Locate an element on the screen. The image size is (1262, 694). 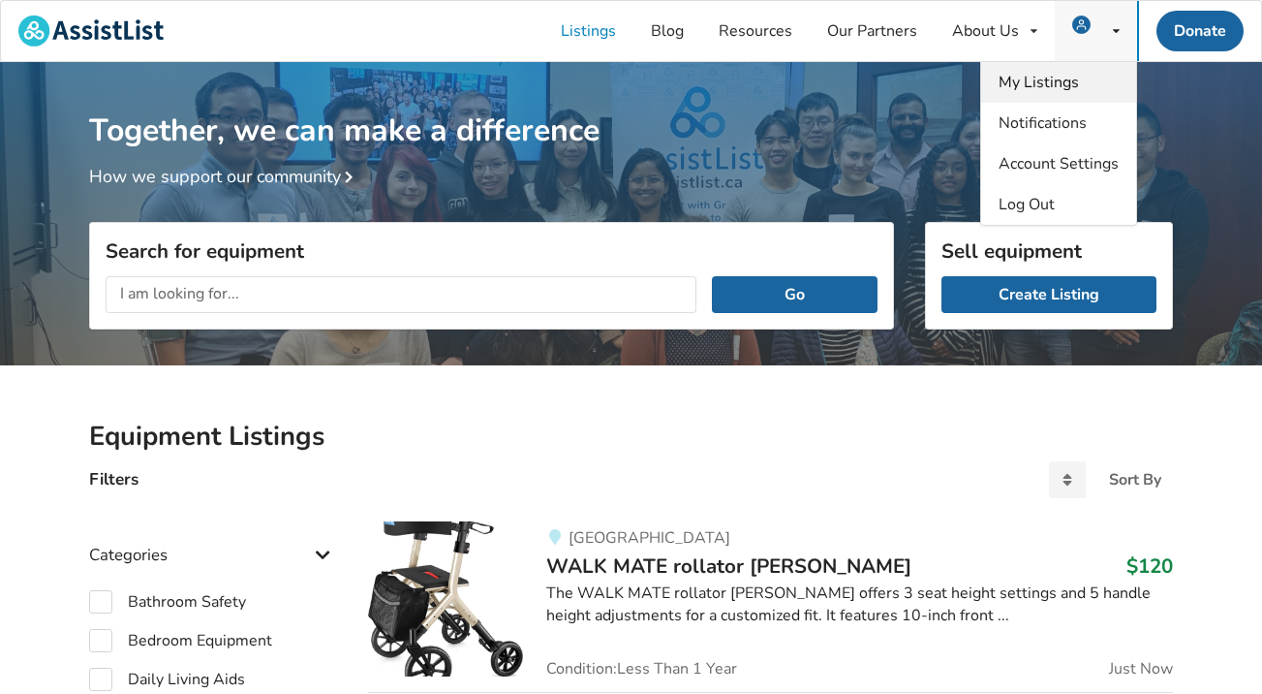
h3: Sell equipment is located at coordinates (1049, 251).